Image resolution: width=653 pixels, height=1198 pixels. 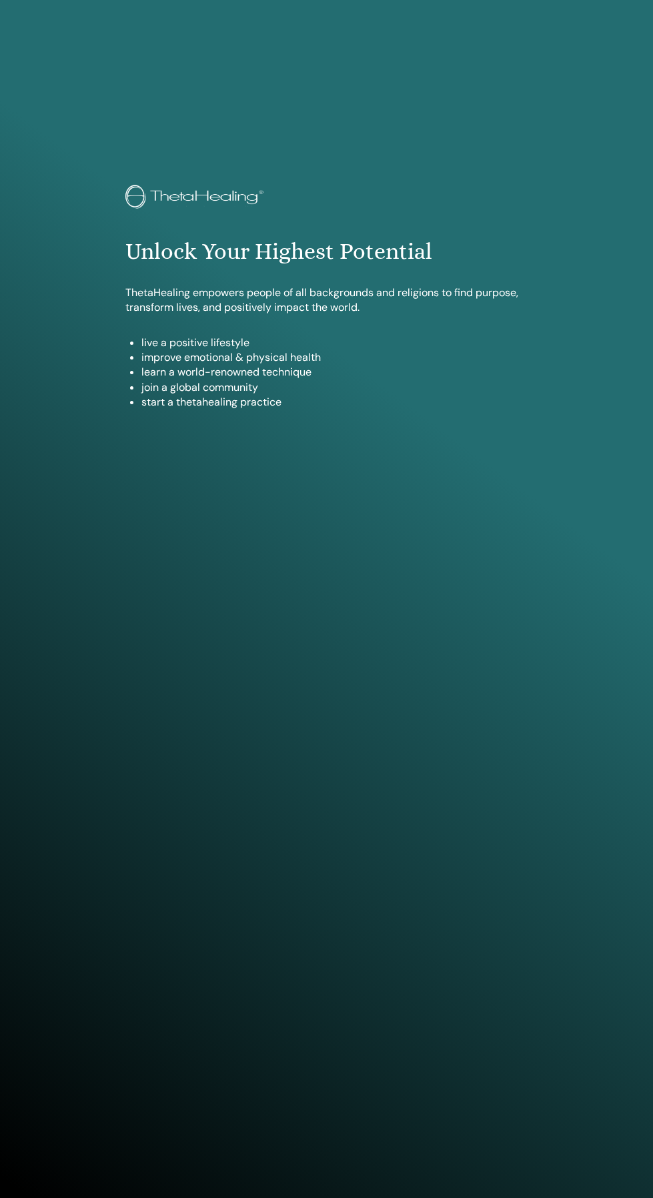 What do you see at coordinates (334, 358) in the screenshot?
I see `li: improve emotional & physical health` at bounding box center [334, 358].